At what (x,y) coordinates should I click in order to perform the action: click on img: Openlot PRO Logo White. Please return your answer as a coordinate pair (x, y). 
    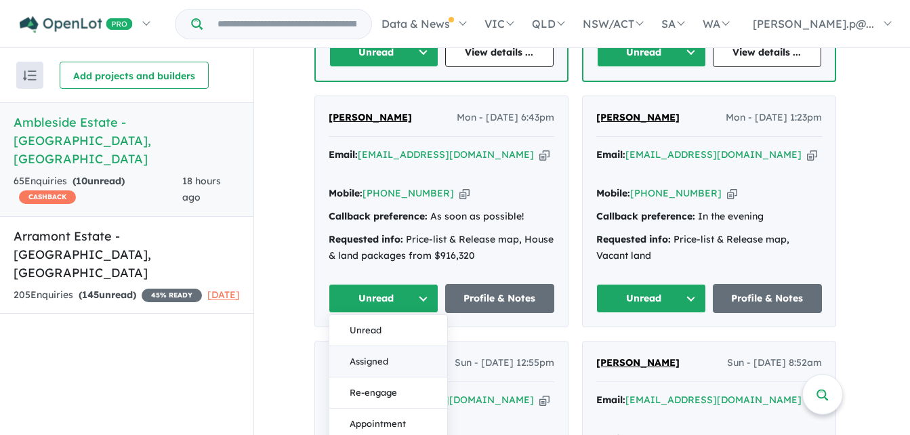
    Looking at the image, I should click on (76, 24).